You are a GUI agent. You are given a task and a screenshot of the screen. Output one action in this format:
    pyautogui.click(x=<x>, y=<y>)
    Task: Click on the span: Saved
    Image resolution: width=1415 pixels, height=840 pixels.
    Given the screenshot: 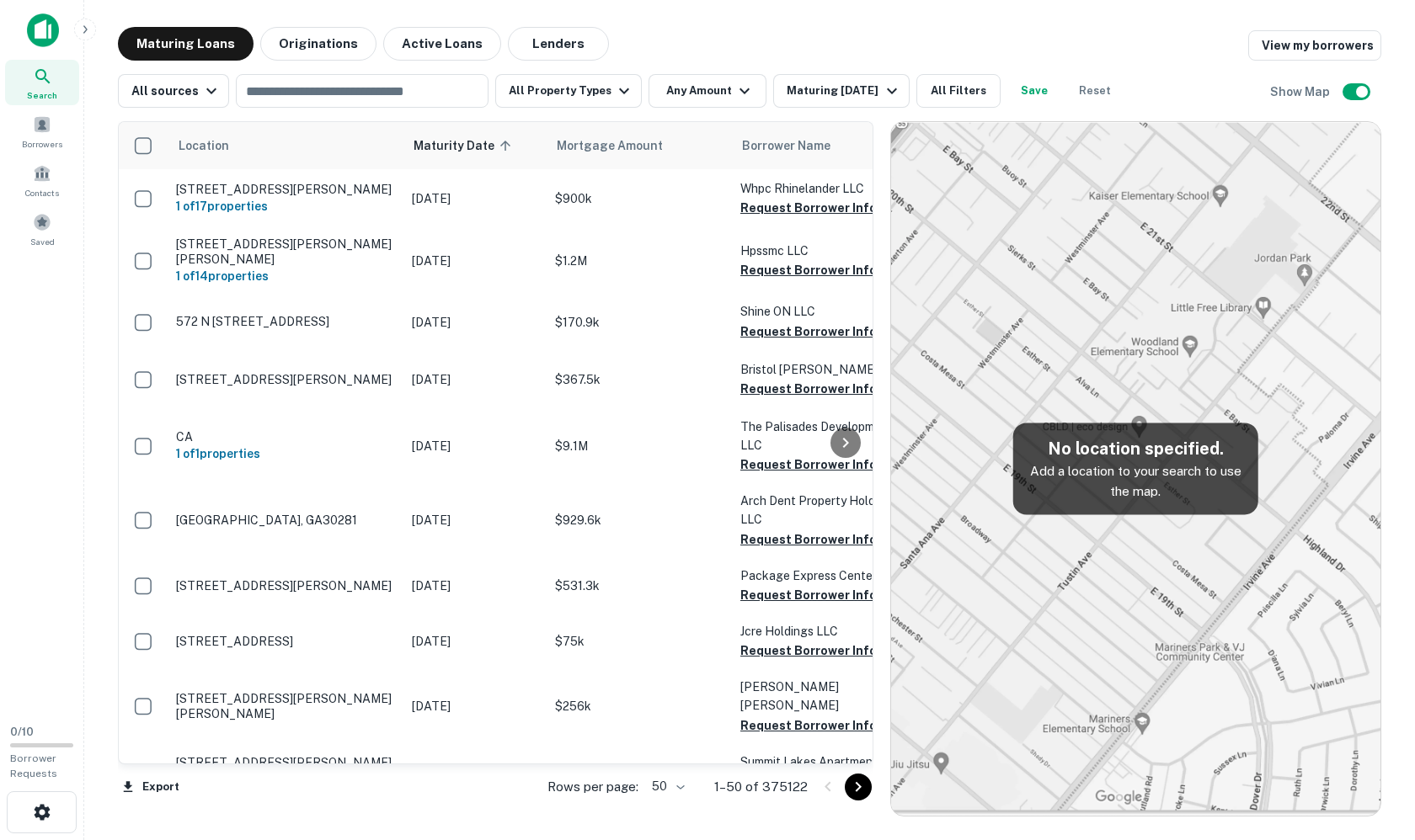 What is the action you would take?
    pyautogui.click(x=43, y=241)
    